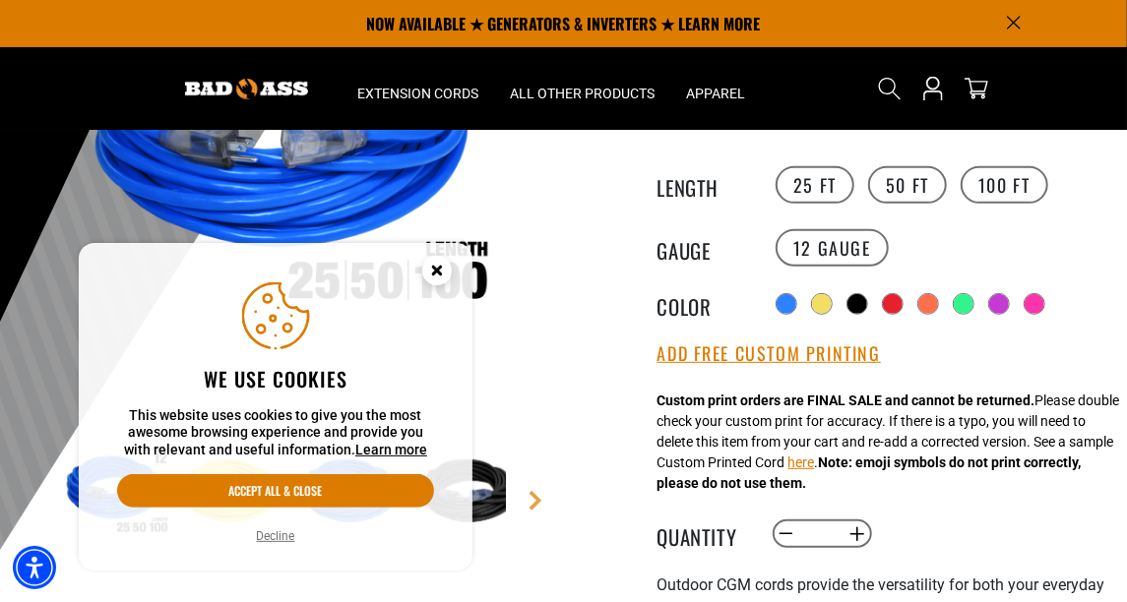 The height and width of the screenshot is (602, 1127). What do you see at coordinates (418, 89) in the screenshot?
I see `summary: Extension Cords` at bounding box center [418, 89].